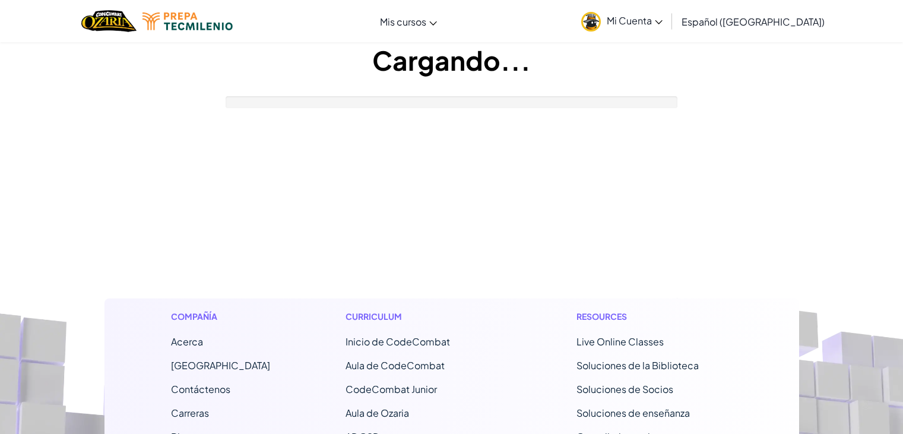 Image resolution: width=903 pixels, height=434 pixels. What do you see at coordinates (201, 388) in the screenshot?
I see `span: Contáctenos` at bounding box center [201, 388].